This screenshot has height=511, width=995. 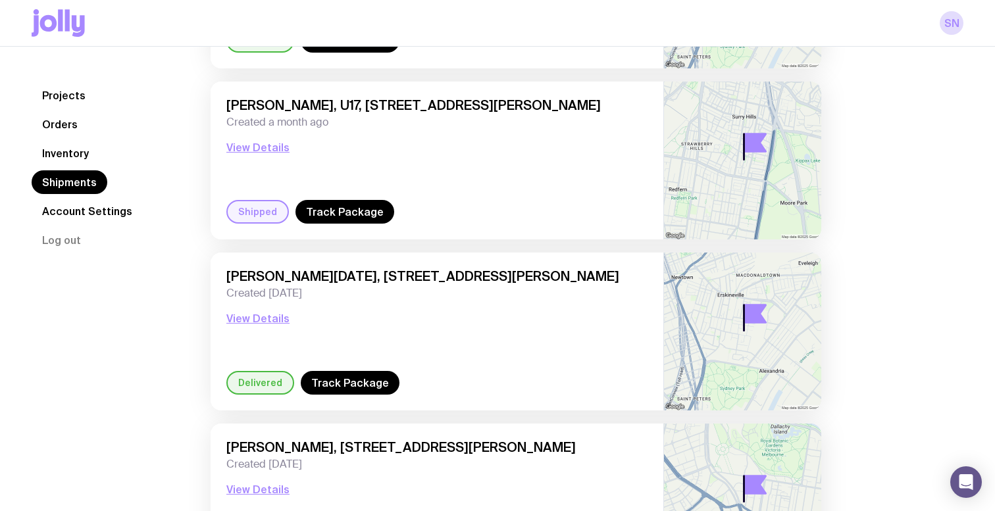 I want to click on div: Open Intercom Messenger, so click(x=966, y=482).